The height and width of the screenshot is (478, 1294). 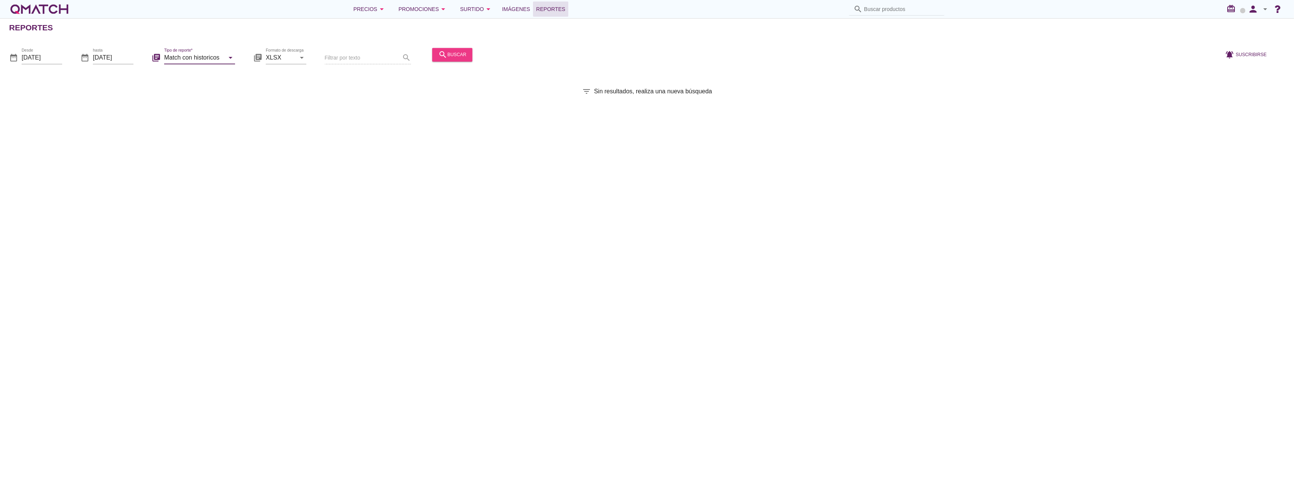 What do you see at coordinates (1232, 9) in the screenshot?
I see `i: redeem` at bounding box center [1232, 9].